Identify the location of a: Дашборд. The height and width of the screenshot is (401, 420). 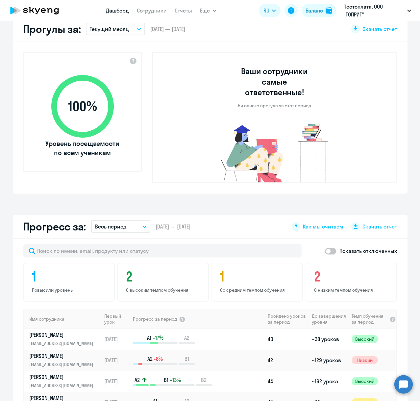
(117, 11).